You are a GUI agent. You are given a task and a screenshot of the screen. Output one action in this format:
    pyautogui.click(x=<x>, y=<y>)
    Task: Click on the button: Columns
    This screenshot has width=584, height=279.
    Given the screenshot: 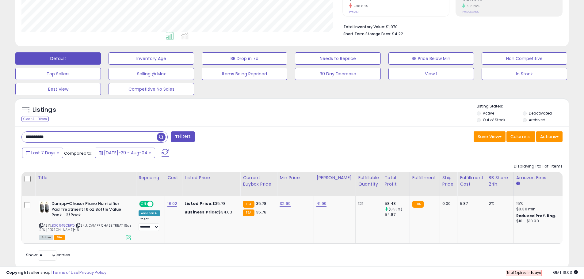 What is the action you would take?
    pyautogui.click(x=521, y=137)
    